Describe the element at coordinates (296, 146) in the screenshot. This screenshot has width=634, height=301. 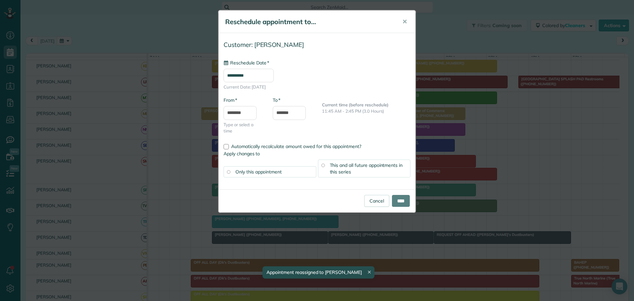
I see `span: Automatically recalculate amount owed for this appointment?` at that location.